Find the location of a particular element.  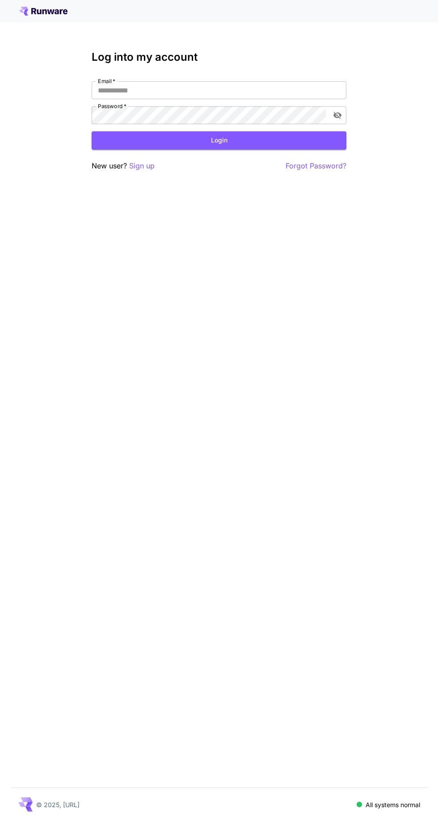

p: All systems normal is located at coordinates (393, 805).